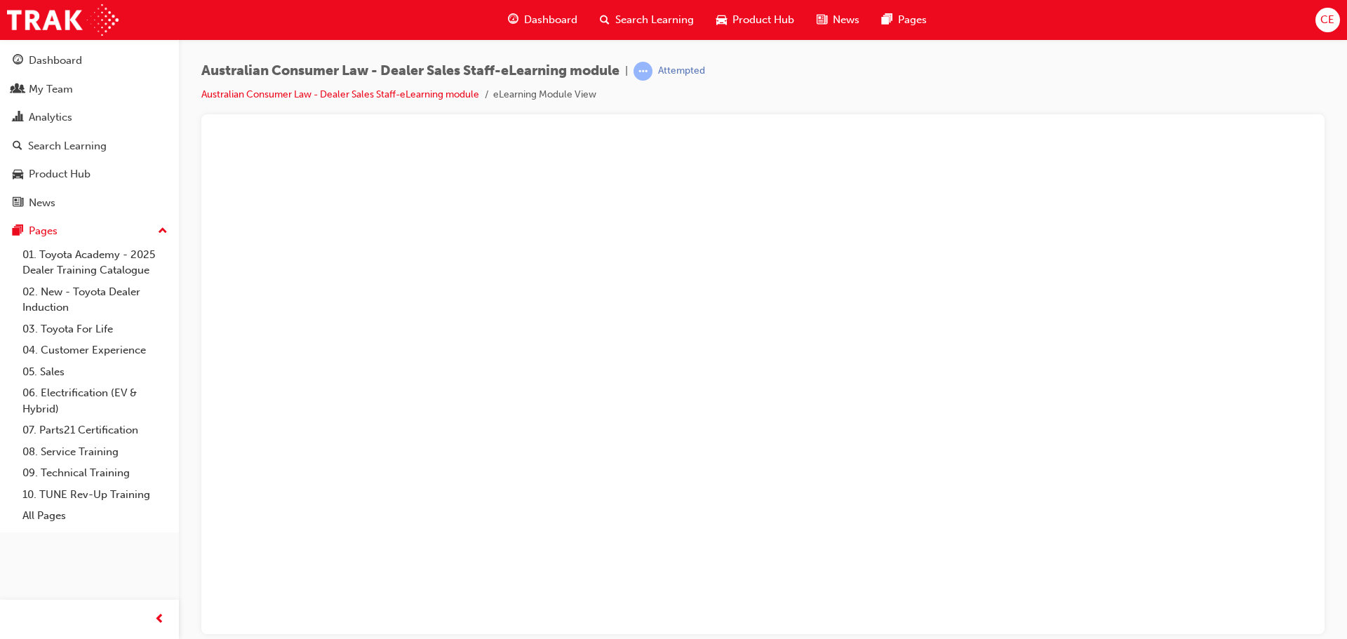 The height and width of the screenshot is (639, 1347). I want to click on span: Australian Consumer Law - Dealer Sales Staff-eLearning module, so click(410, 71).